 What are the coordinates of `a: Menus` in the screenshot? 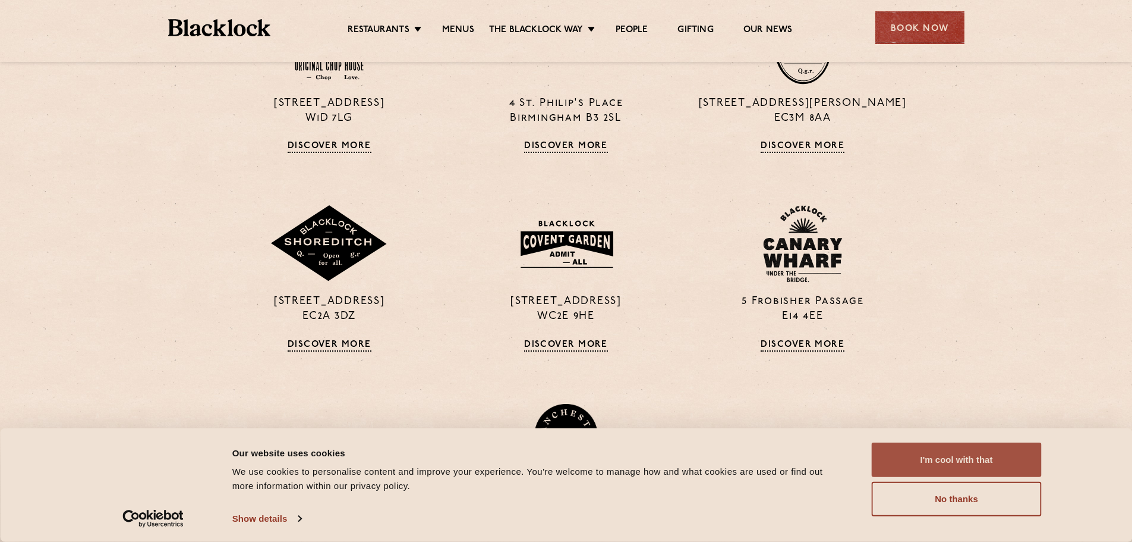 It's located at (458, 31).